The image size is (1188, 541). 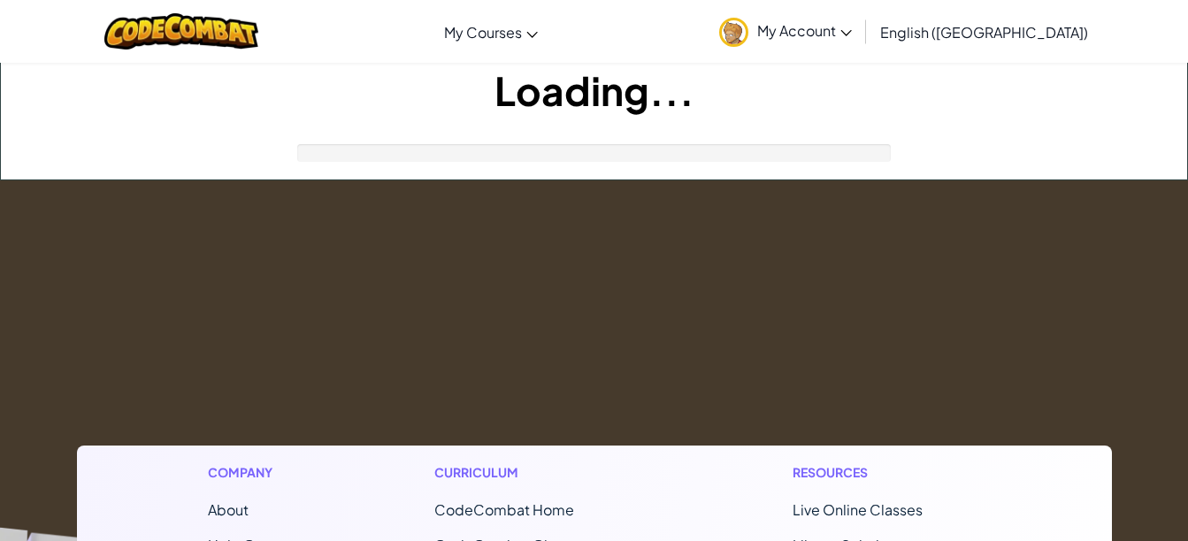 What do you see at coordinates (857, 510) in the screenshot?
I see `a: Live Online Classes` at bounding box center [857, 510].